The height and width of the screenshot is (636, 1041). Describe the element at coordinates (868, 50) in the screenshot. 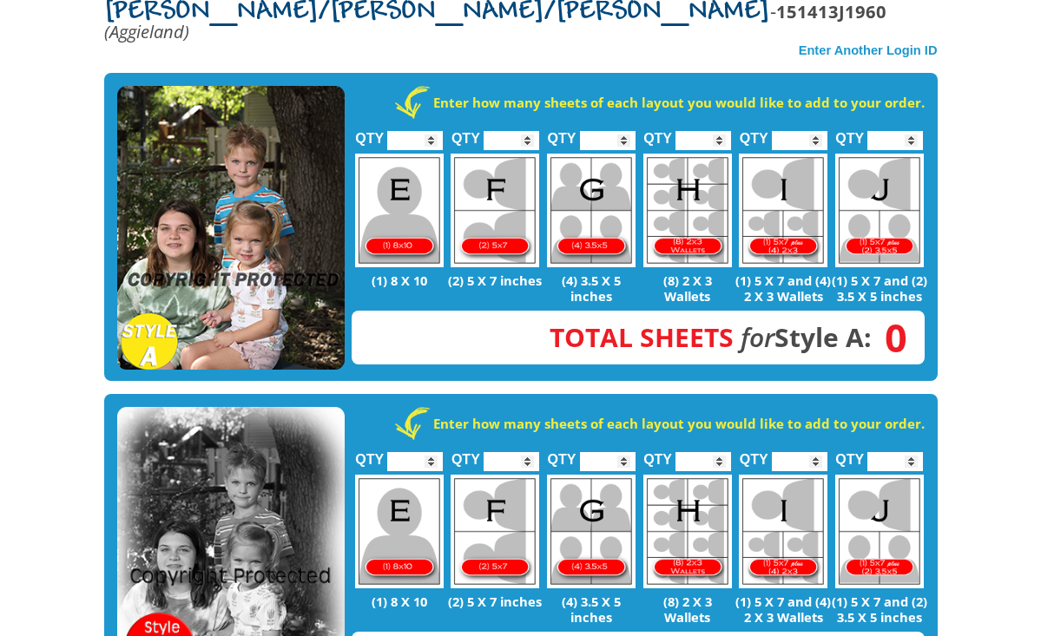

I see `a: Enter Another Login ID` at that location.